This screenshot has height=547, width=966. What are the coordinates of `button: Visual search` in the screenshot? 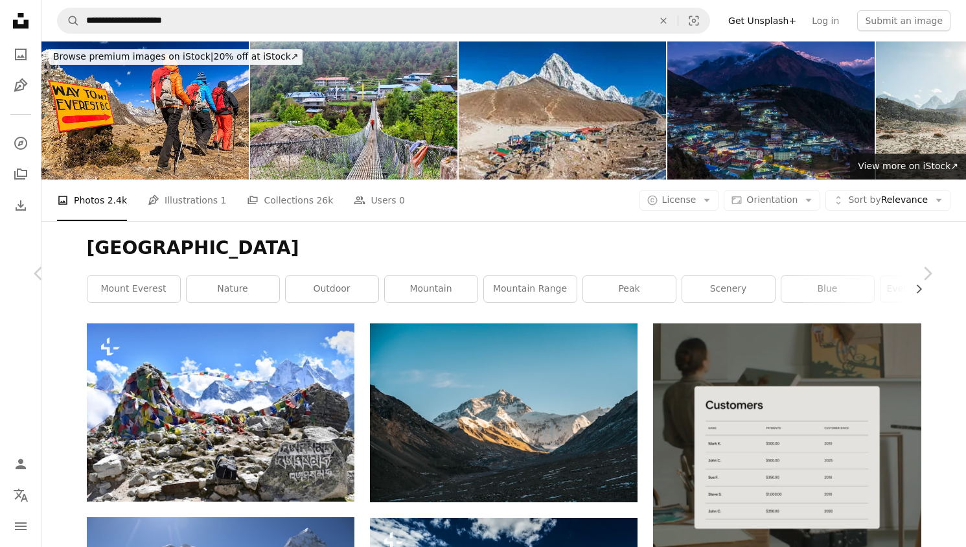 It's located at (694, 21).